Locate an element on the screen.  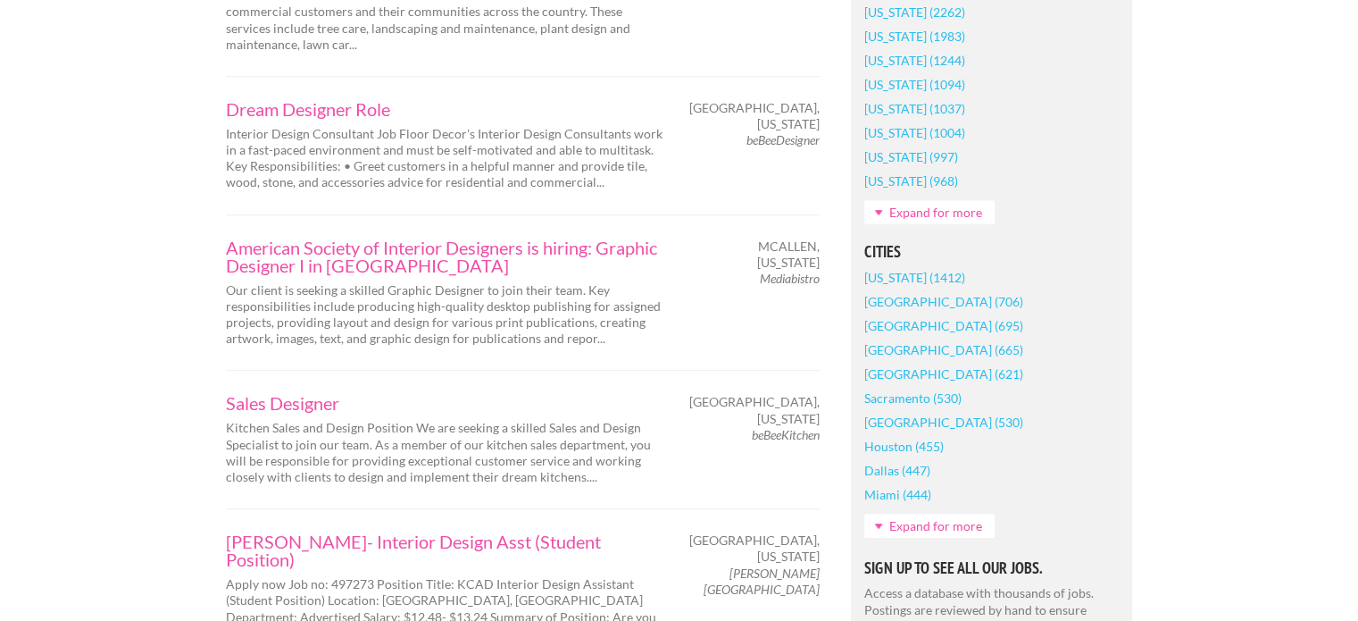
p: Our client is seeking a skilled Graphic Designer to join their team. Key responsibilities include... is located at coordinates (445, 314).